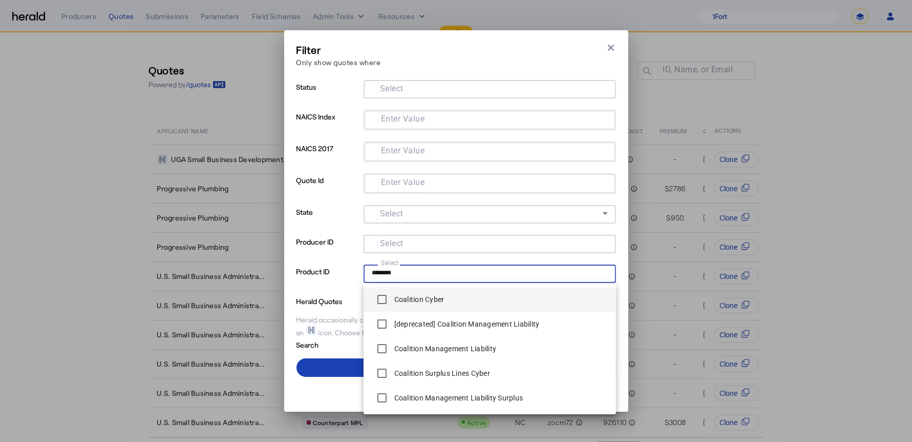 This screenshot has height=442, width=912. Describe the element at coordinates (339, 50) in the screenshot. I see `h3: Filter` at that location.